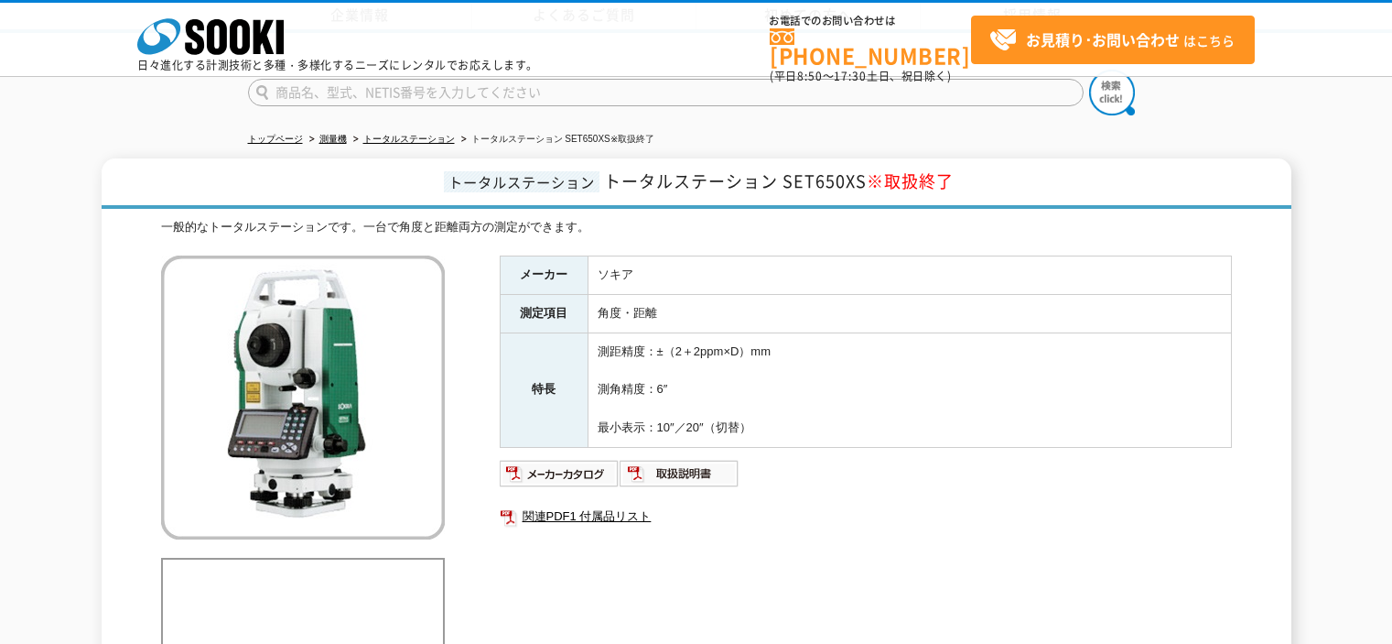 The width and height of the screenshot is (1392, 644). Describe the element at coordinates (779, 180) in the screenshot. I see `span: トータルステーション SET650XS` at that location.